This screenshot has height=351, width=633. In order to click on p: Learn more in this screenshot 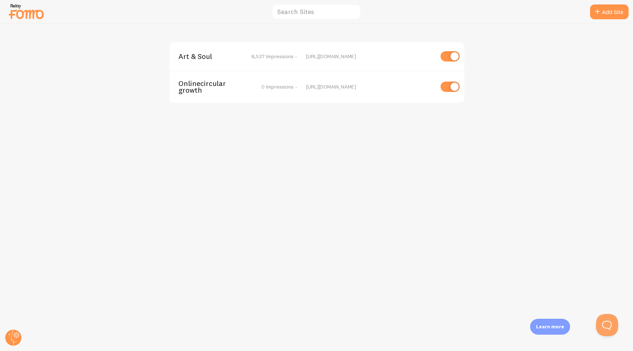, I will do `click(550, 326)`.